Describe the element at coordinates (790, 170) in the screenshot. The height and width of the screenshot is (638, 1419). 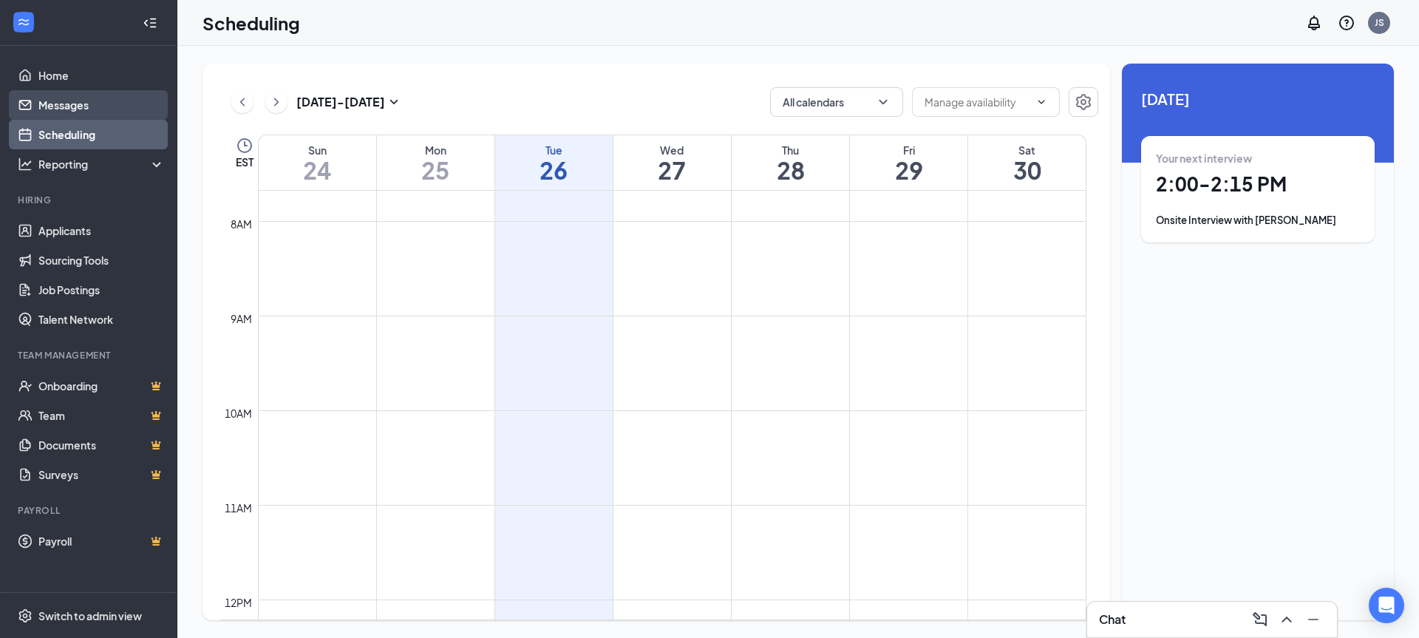
I see `h1: 28` at that location.